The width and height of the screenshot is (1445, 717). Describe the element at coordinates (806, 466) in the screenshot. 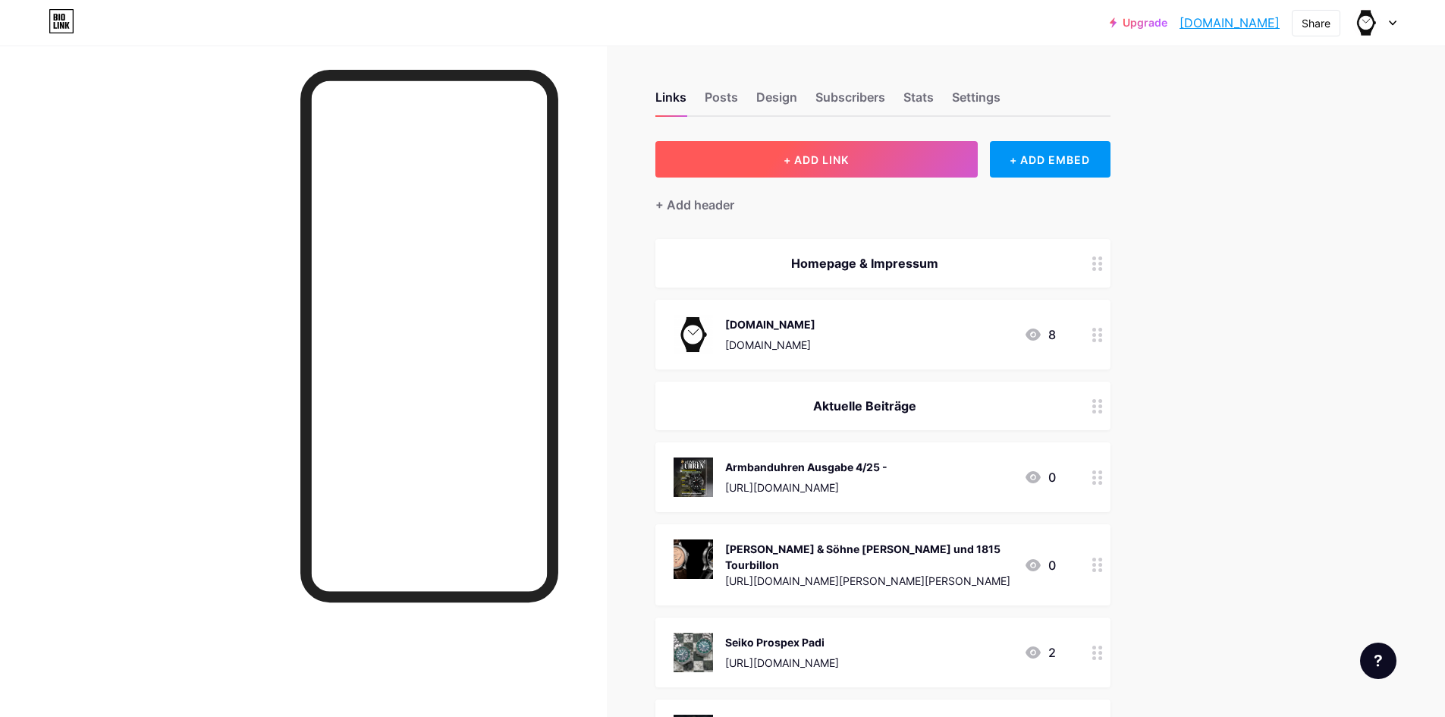

I see `div: Armbanduhren Ausgabe 4/25 -` at that location.